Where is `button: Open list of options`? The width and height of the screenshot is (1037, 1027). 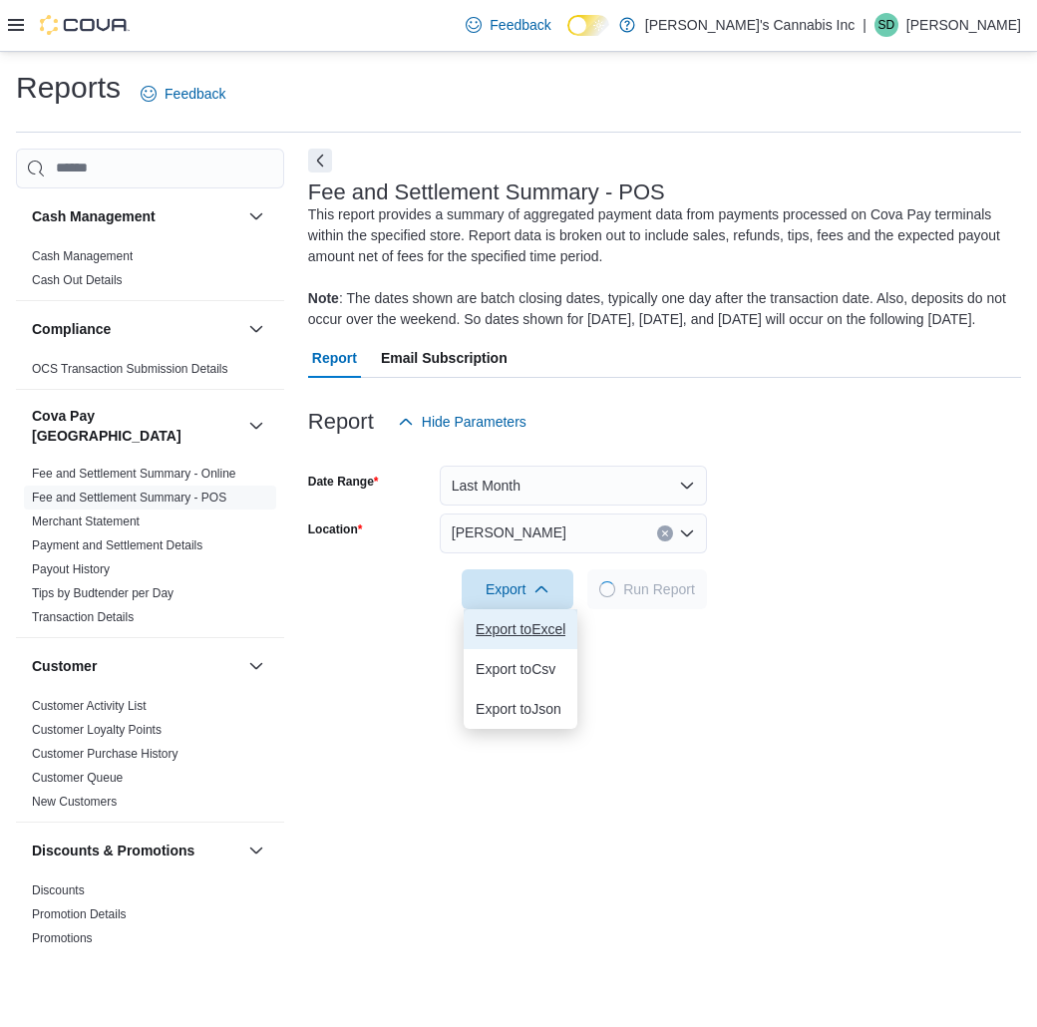
button: Open list of options is located at coordinates (687, 533).